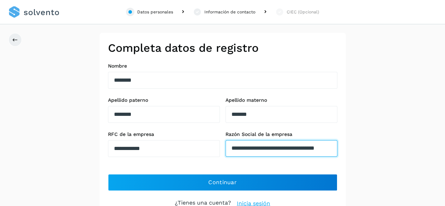  What do you see at coordinates (155, 12) in the screenshot?
I see `div: Datos personales` at bounding box center [155, 12].